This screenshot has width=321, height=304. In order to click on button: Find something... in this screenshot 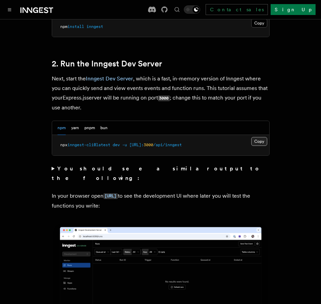, I will do `click(177, 10)`.